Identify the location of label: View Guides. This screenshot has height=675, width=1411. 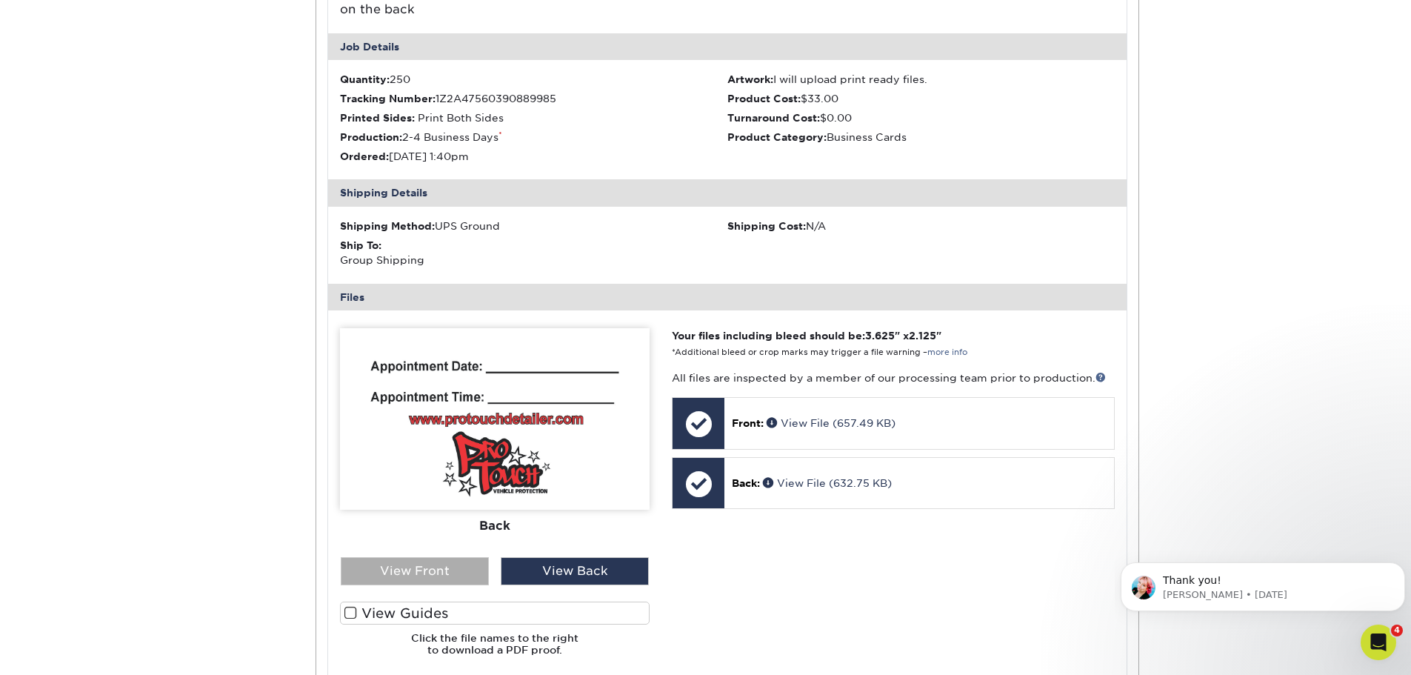
(495, 612).